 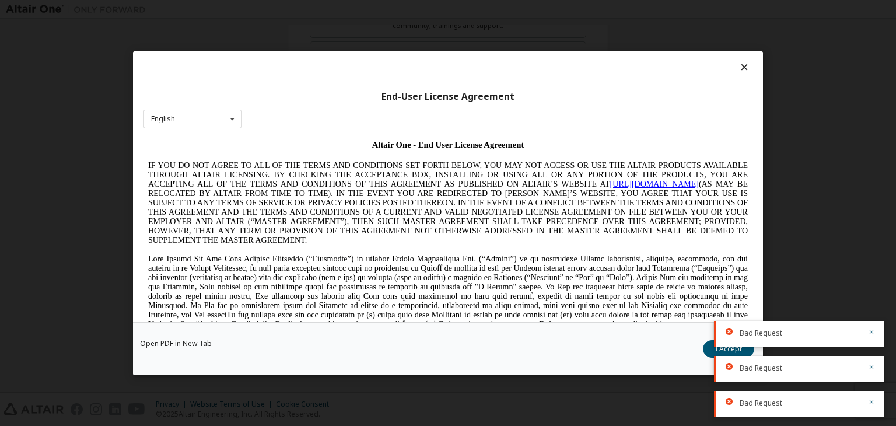 I want to click on span: Altair One - End User License Agreement, so click(x=304, y=9).